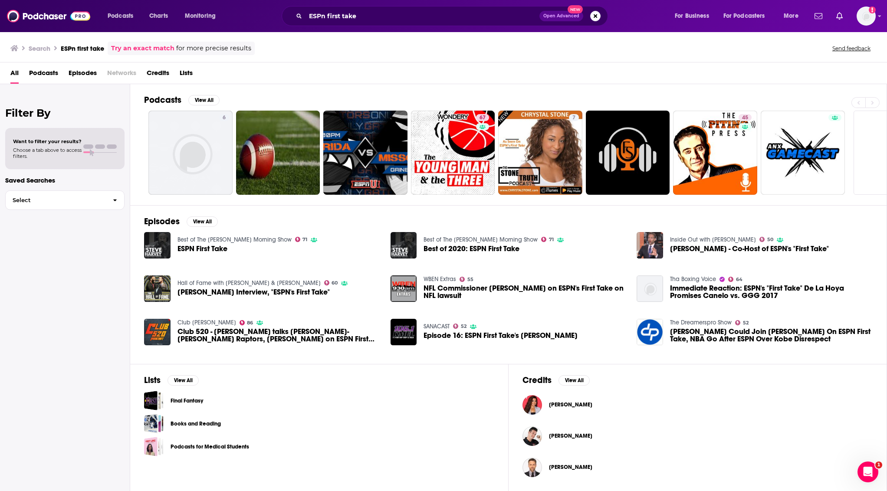 The height and width of the screenshot is (491, 887). I want to click on a: Final Fantasy, so click(187, 401).